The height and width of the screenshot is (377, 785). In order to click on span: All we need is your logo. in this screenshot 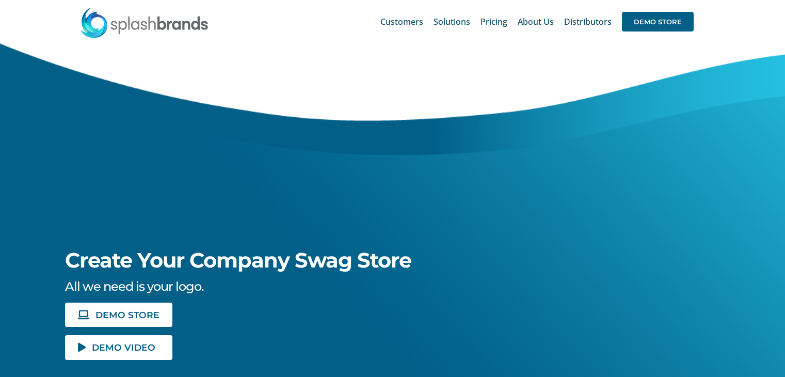, I will do `click(134, 286)`.